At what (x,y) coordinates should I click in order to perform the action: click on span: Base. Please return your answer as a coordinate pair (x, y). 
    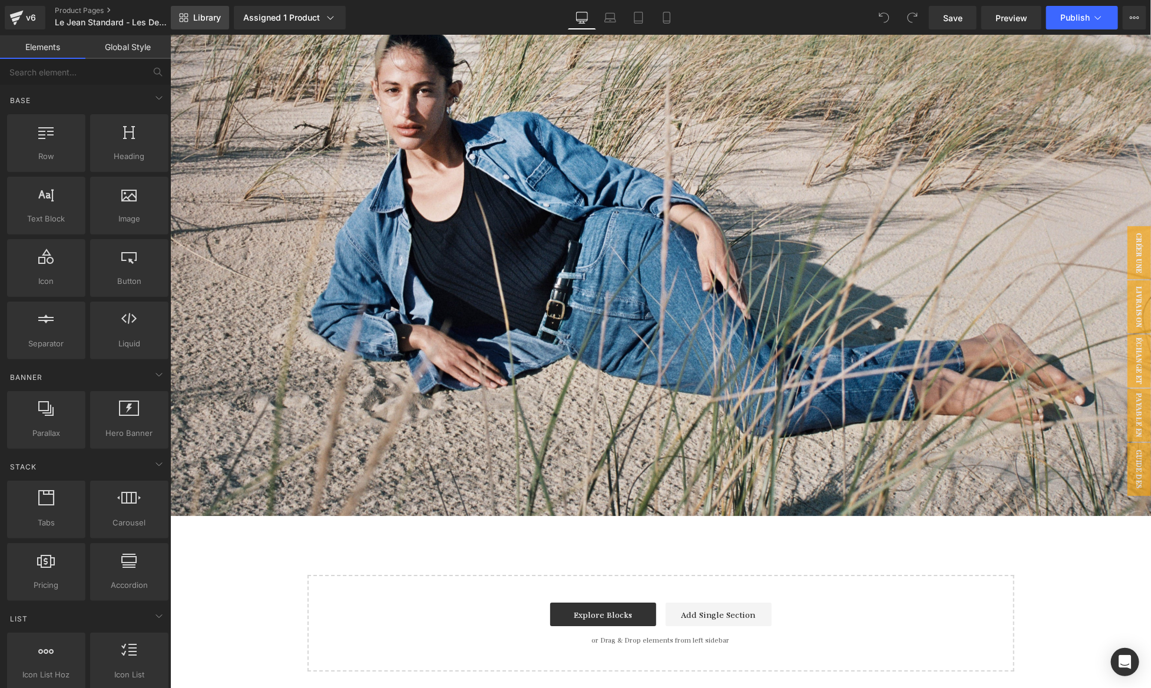
    Looking at the image, I should click on (20, 100).